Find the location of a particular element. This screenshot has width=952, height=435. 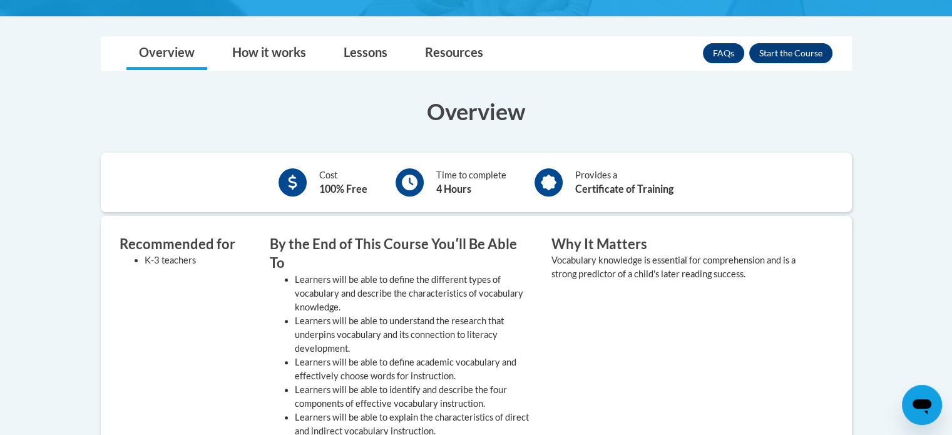

a: How it works is located at coordinates (269, 53).